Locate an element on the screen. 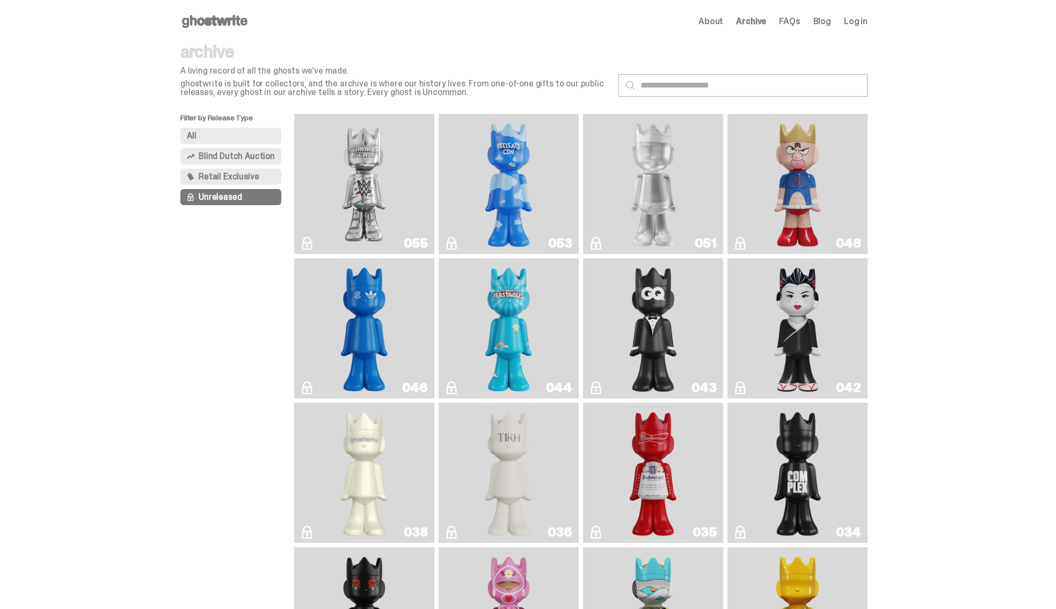 The width and height of the screenshot is (1056, 609). a: The1RoomButler is located at coordinates (509, 473).